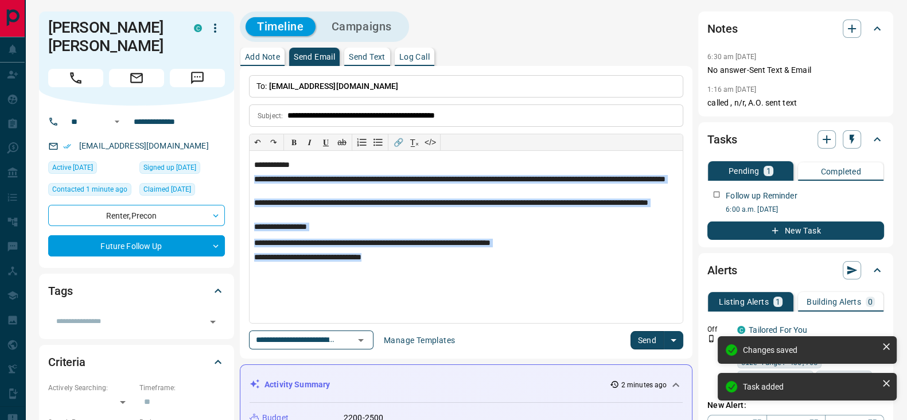 The image size is (907, 420). What do you see at coordinates (137, 291) in the screenshot?
I see `div: Tags` at bounding box center [137, 291].